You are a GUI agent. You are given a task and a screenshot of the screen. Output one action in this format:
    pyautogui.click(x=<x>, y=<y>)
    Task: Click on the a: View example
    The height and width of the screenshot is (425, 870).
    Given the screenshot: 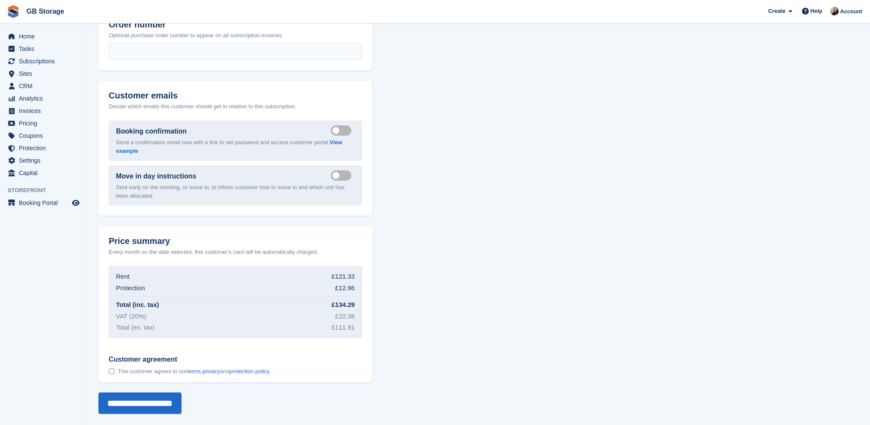 What is the action you would take?
    pyautogui.click(x=229, y=146)
    